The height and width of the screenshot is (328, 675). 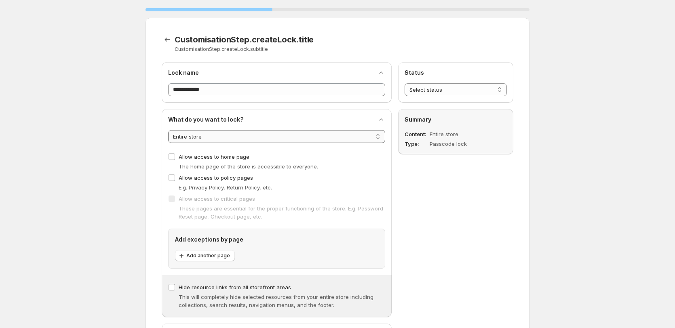 What do you see at coordinates (244, 40) in the screenshot?
I see `span: CustomisationStep.createLock.title` at bounding box center [244, 40].